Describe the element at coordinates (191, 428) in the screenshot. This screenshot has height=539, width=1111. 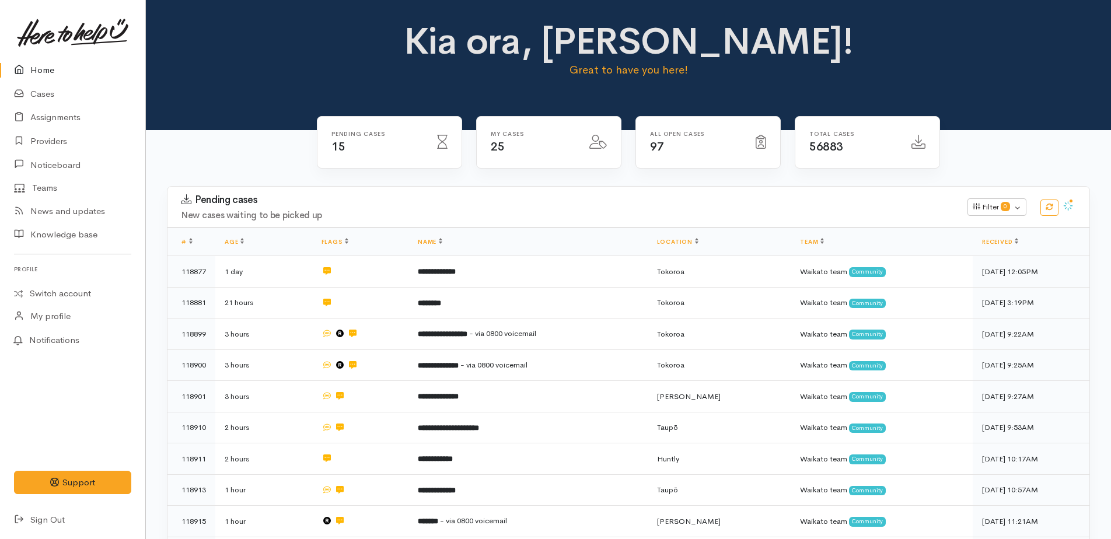
I see `td: 118910` at that location.